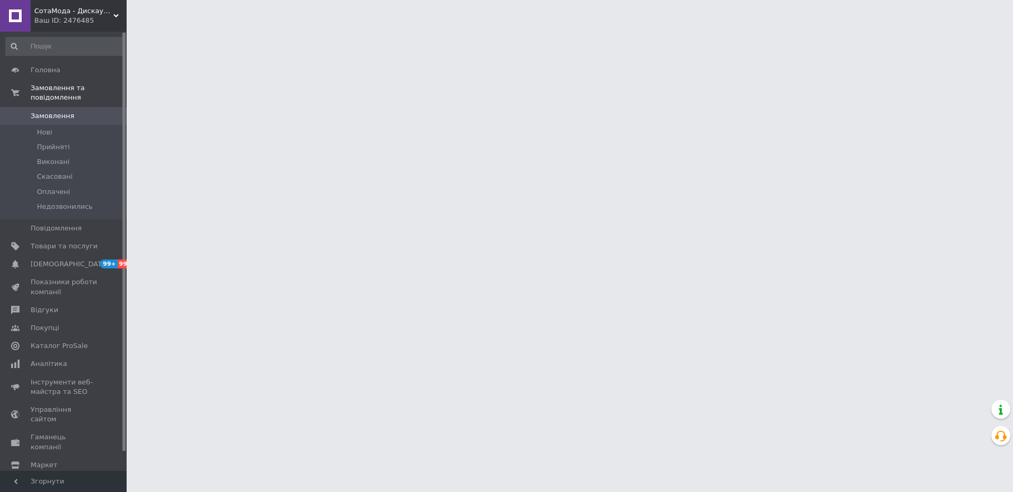 The height and width of the screenshot is (492, 1013). Describe the element at coordinates (44, 465) in the screenshot. I see `span: Маркет` at that location.